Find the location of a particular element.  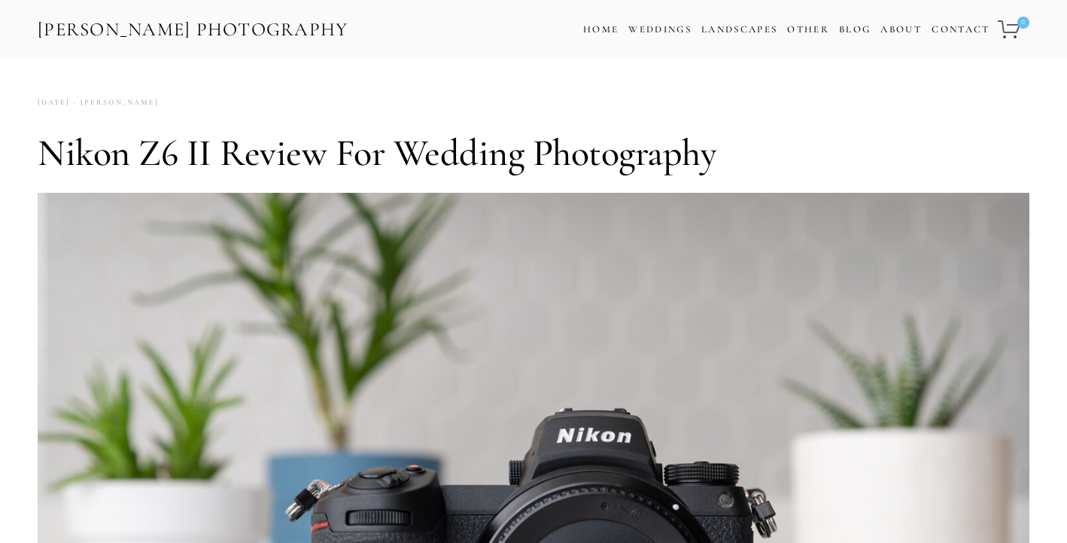

a: Blog is located at coordinates (855, 29).